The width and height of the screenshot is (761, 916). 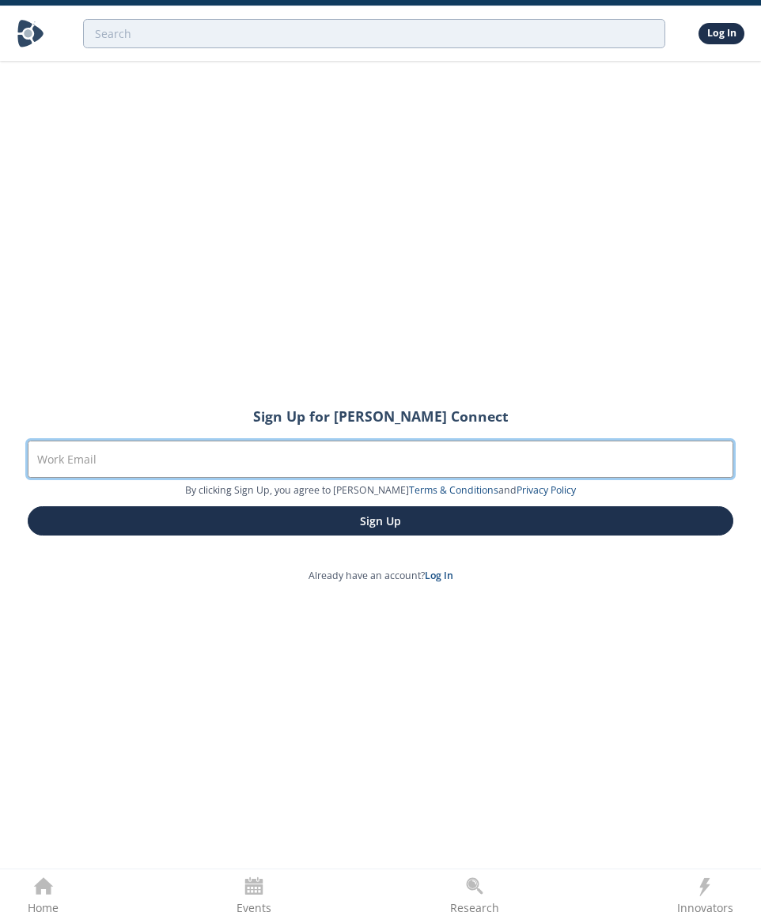 What do you see at coordinates (380, 521) in the screenshot?
I see `button: Sign Up` at bounding box center [380, 521].